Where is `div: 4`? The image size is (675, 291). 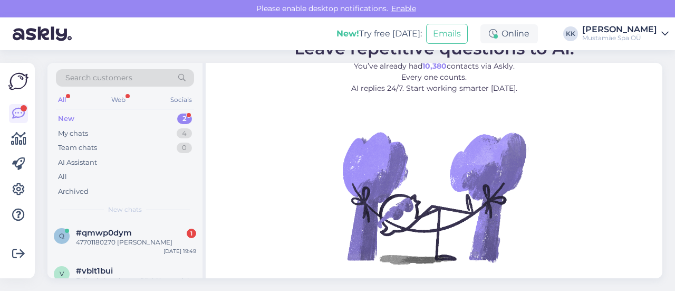 div: 4 is located at coordinates (184, 133).